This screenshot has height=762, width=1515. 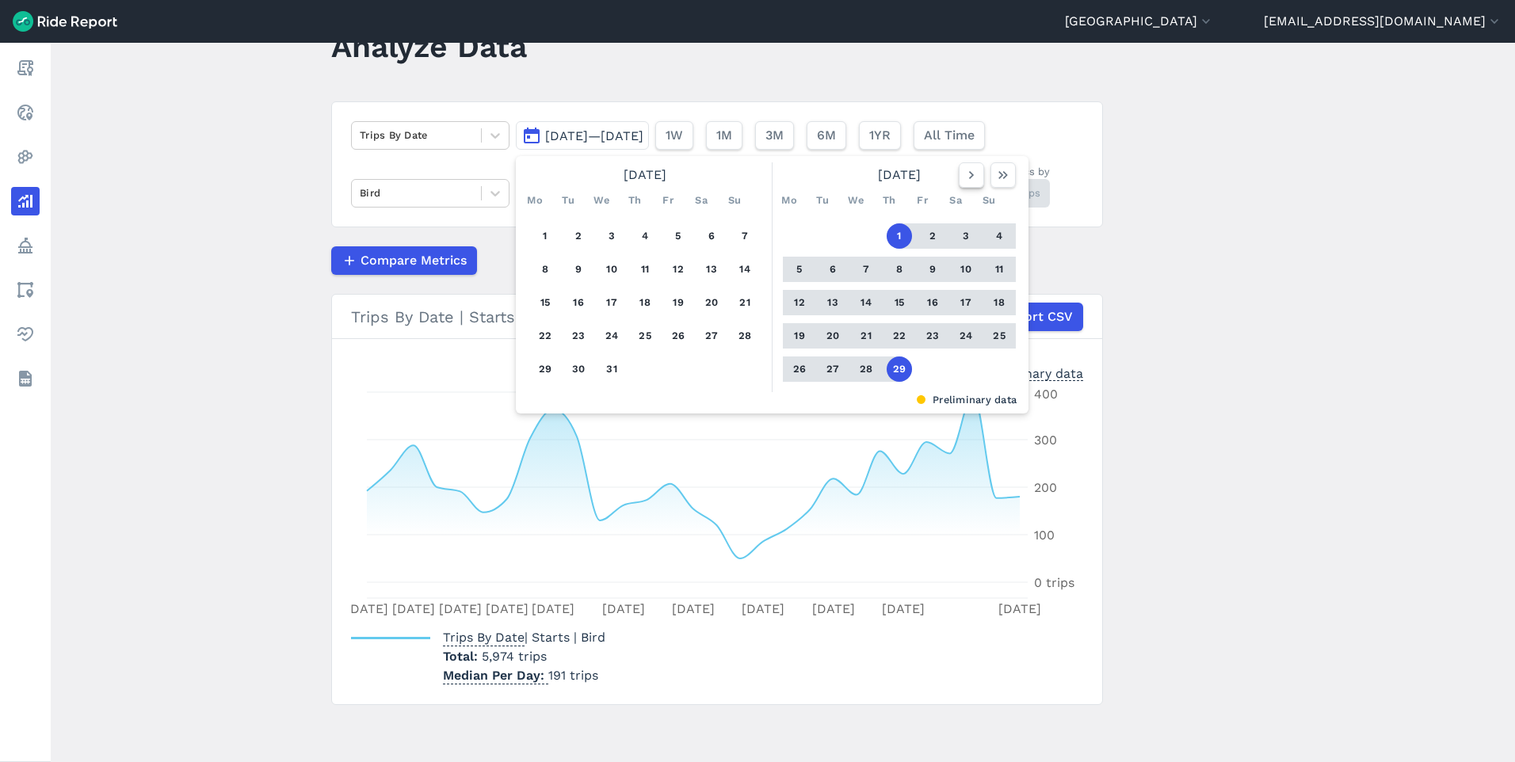 I want to click on a: Analyze, so click(x=25, y=201).